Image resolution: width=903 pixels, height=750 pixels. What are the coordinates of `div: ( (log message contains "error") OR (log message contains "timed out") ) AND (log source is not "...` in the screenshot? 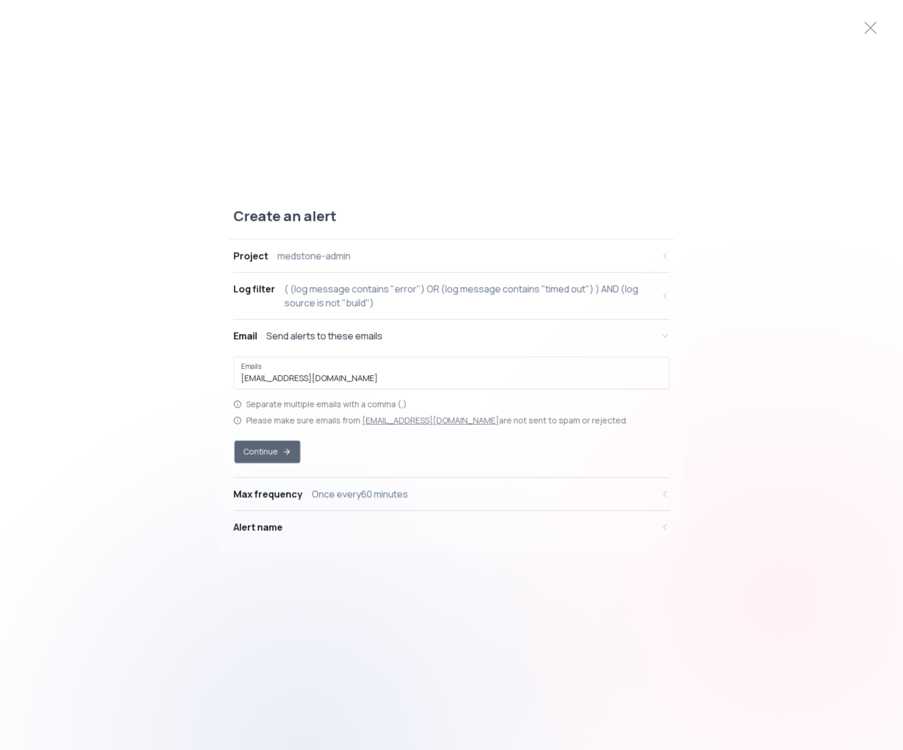 It's located at (469, 296).